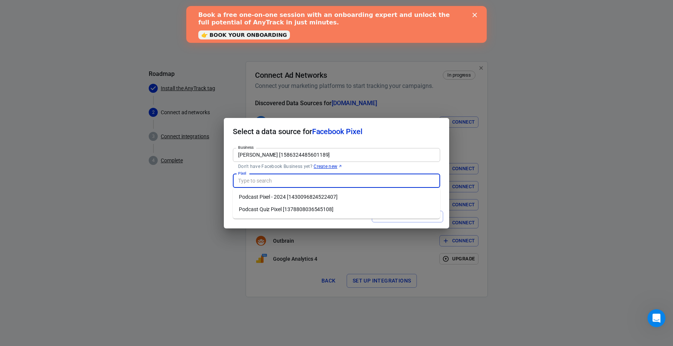 The height and width of the screenshot is (346, 673). What do you see at coordinates (336, 197) in the screenshot?
I see `li: Podcast Pixel - 2024 [1430096824522407]` at bounding box center [336, 197].